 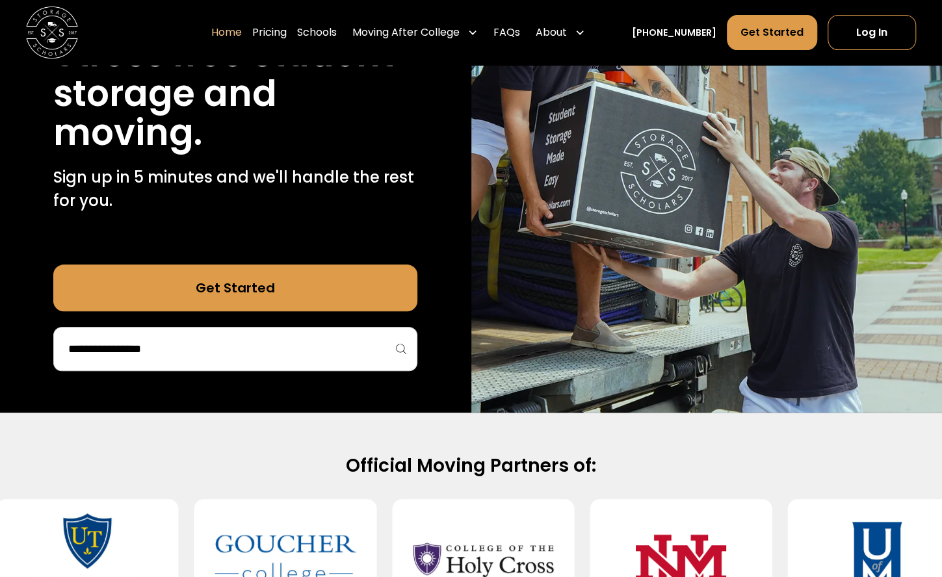 I want to click on a: home, so click(x=52, y=33).